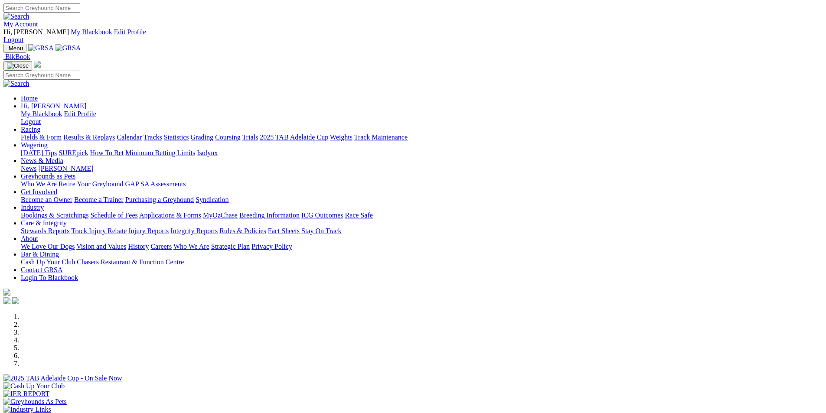 The image size is (826, 413). What do you see at coordinates (207, 153) in the screenshot?
I see `a: Isolynx` at bounding box center [207, 153].